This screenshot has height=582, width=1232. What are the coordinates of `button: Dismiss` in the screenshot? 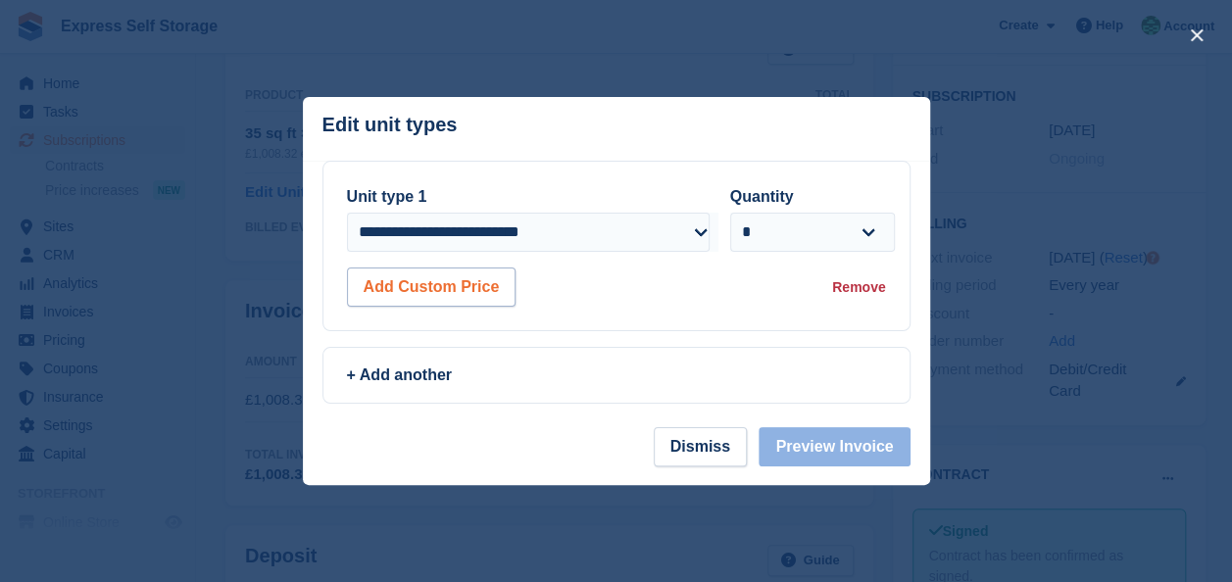 It's located at (700, 447).